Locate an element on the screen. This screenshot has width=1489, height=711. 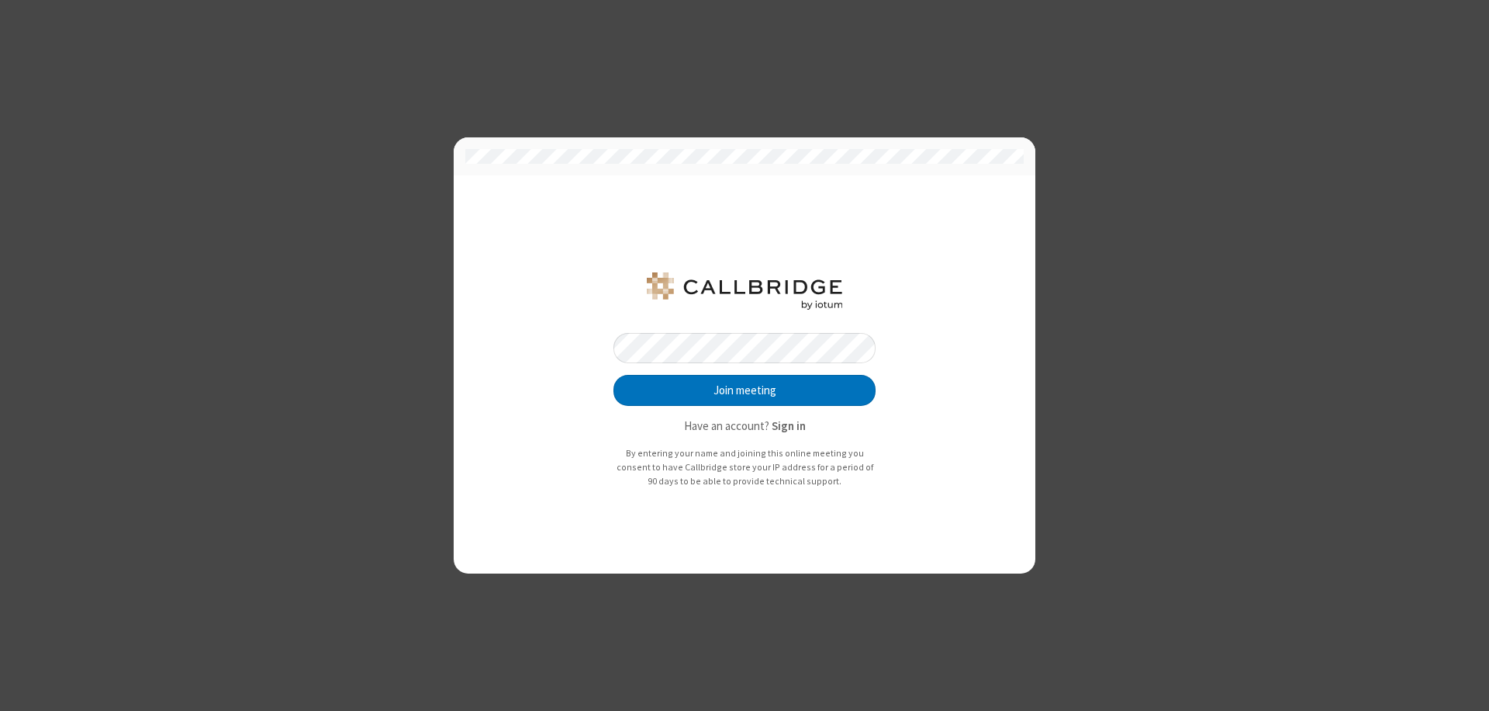
img: QA Selenium DO NOT DELETE OR CHANGE is located at coordinates (745, 291).